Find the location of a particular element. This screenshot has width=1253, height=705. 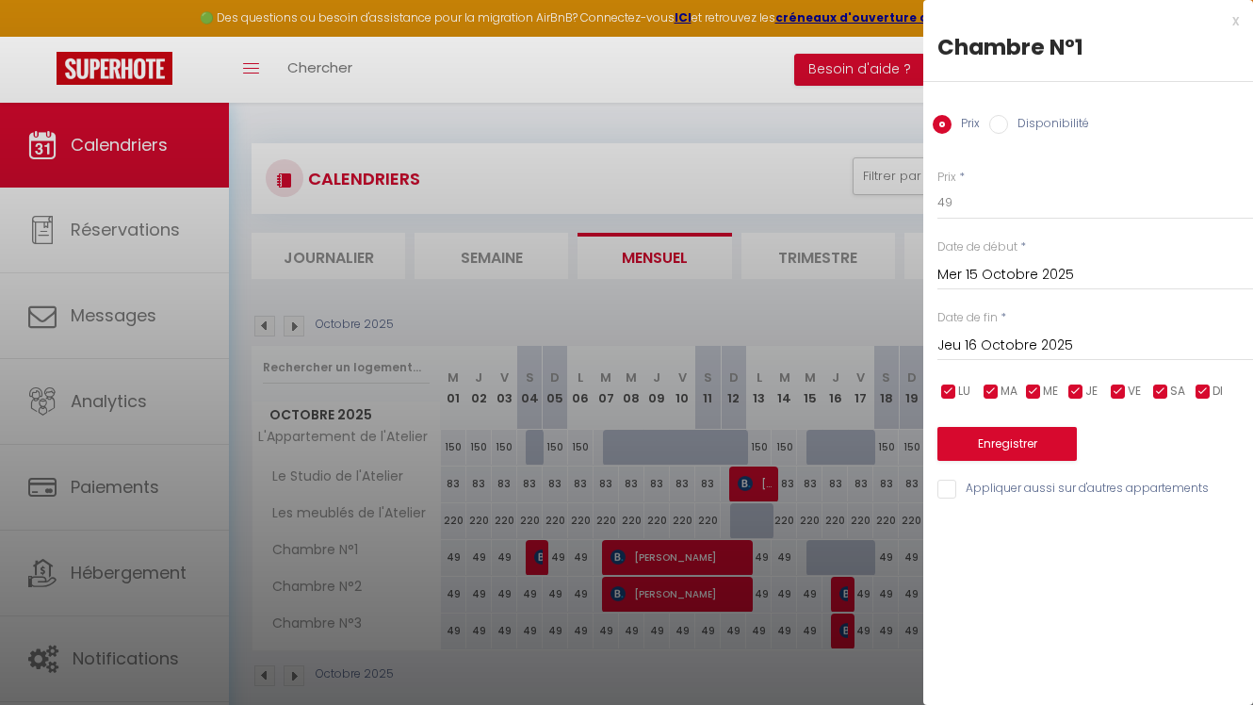

button: Enregistrer is located at coordinates (1007, 444).